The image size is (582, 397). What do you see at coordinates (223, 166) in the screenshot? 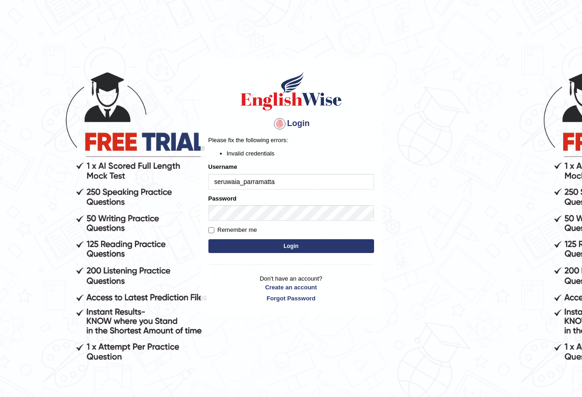
I see `label: Username` at bounding box center [223, 166].